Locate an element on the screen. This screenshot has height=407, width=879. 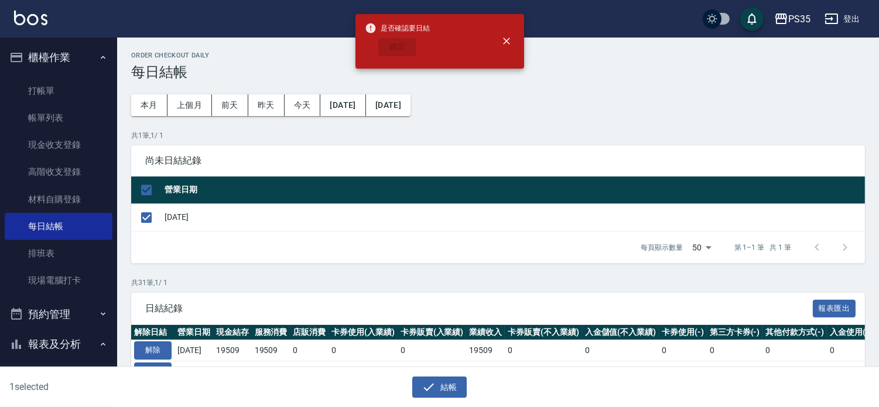
p: 共 31 筆, 1 / 1 is located at coordinates (498, 282).